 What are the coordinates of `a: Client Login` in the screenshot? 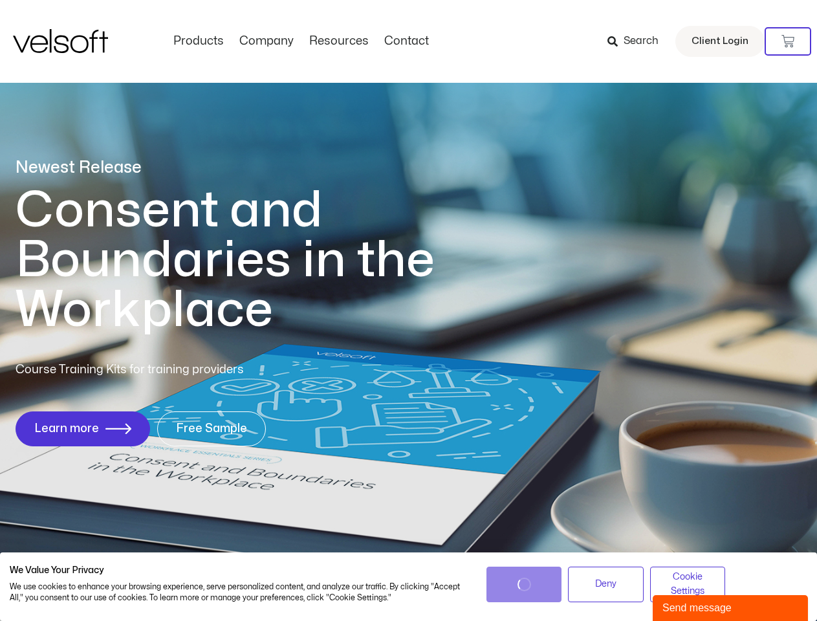 It's located at (720, 41).